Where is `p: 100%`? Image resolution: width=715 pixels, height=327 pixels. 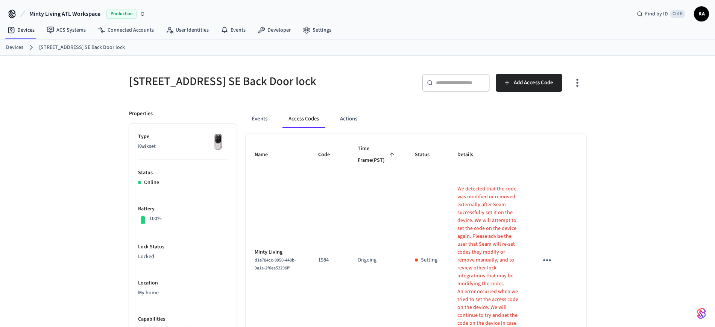
p: 100% is located at coordinates (155, 219).